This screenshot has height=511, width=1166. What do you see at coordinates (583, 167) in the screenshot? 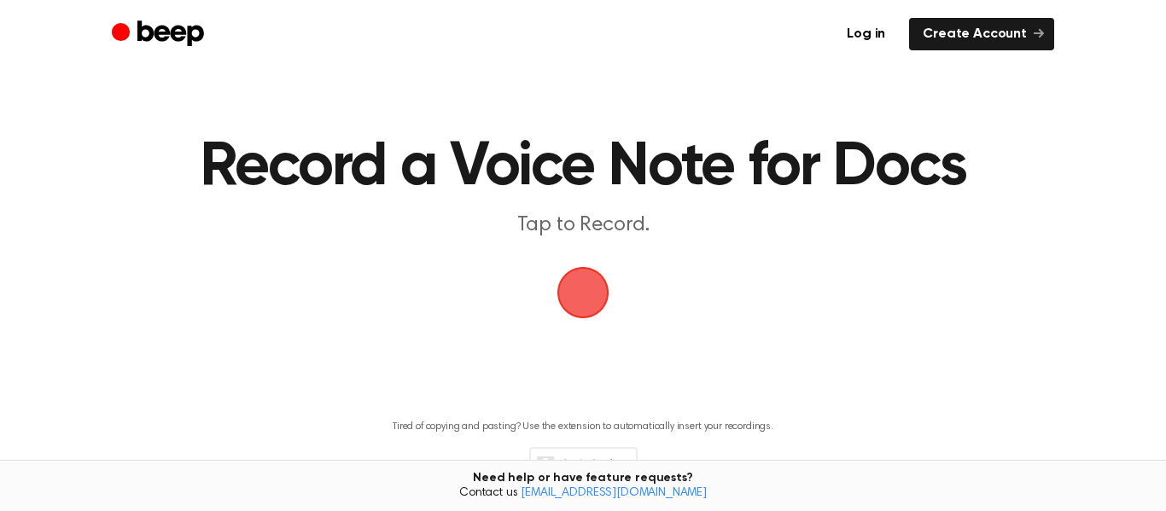
I see `h1: Record a Voice Note for Docs` at bounding box center [583, 167].